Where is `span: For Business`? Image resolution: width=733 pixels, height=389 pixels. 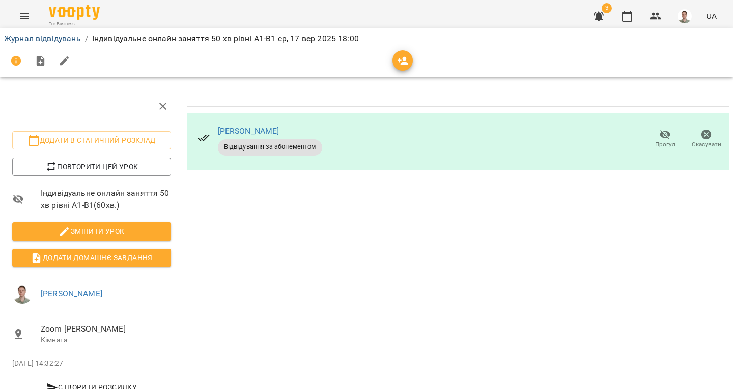 span: For Business is located at coordinates (74, 24).